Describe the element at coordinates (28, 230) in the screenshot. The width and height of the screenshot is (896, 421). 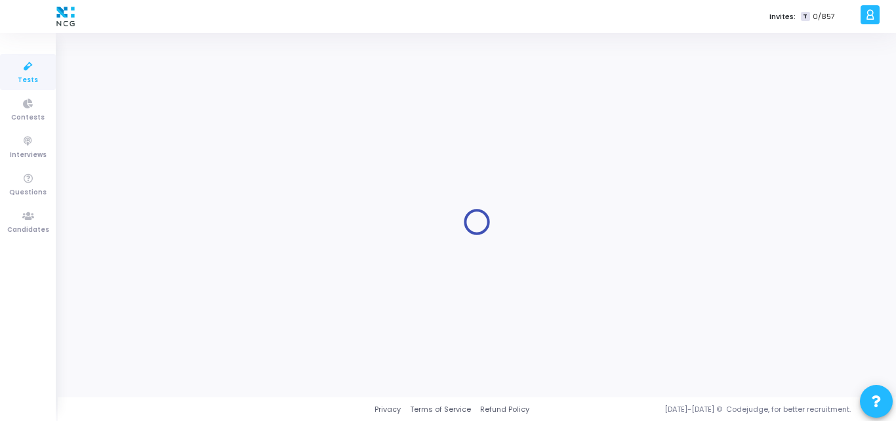
I see `span: Candidates` at that location.